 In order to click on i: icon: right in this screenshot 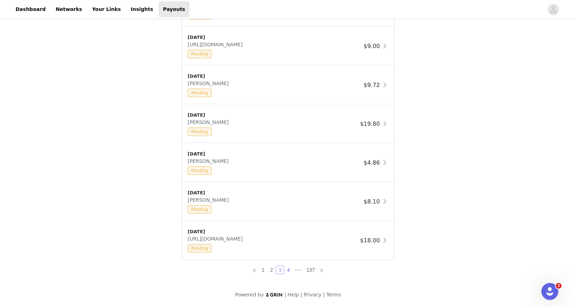, I will do `click(322, 270)`.